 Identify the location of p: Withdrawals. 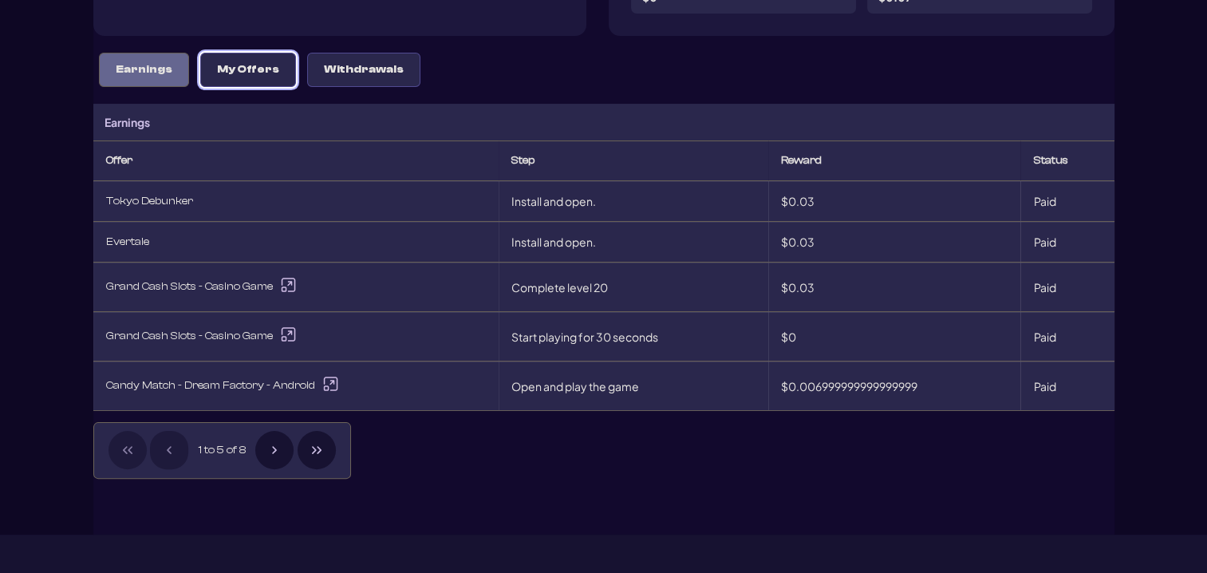
(364, 69).